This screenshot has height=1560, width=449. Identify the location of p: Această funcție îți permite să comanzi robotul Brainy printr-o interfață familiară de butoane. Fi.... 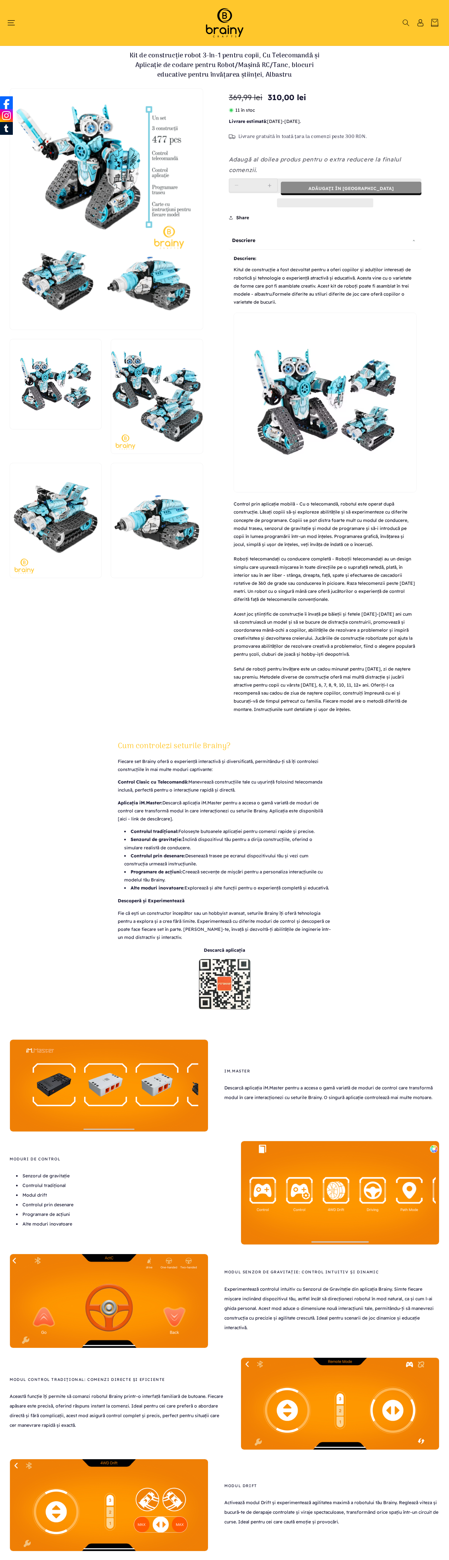
(117, 1411).